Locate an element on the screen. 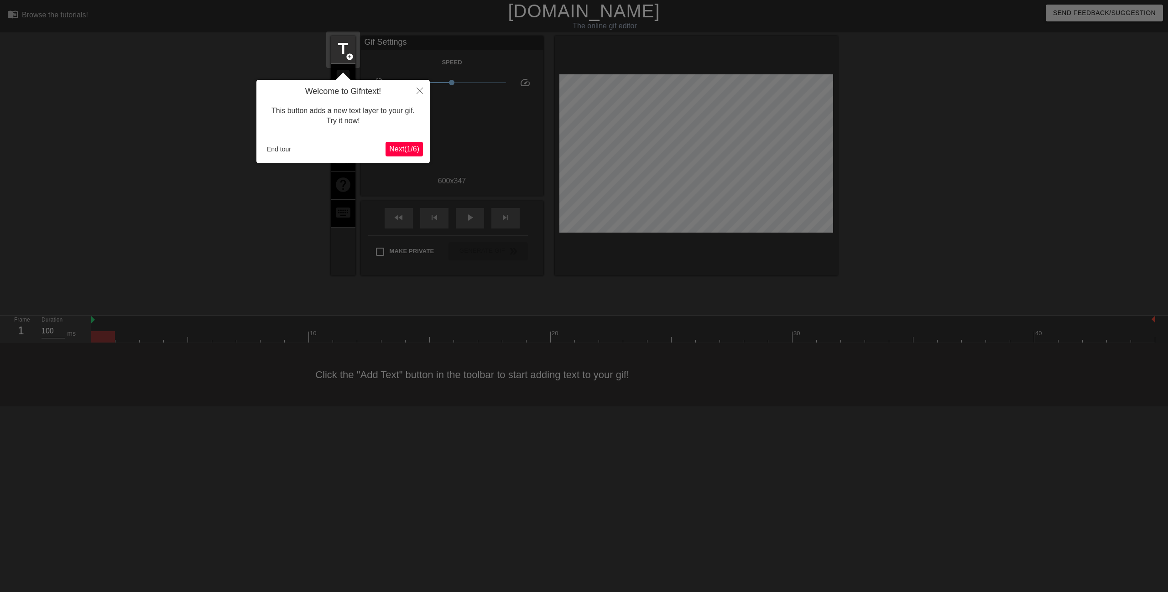  button: Close is located at coordinates (420, 90).